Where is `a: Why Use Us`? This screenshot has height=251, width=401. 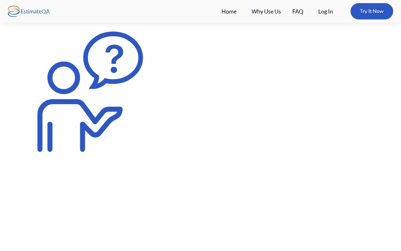 a: Why Use Us is located at coordinates (265, 11).